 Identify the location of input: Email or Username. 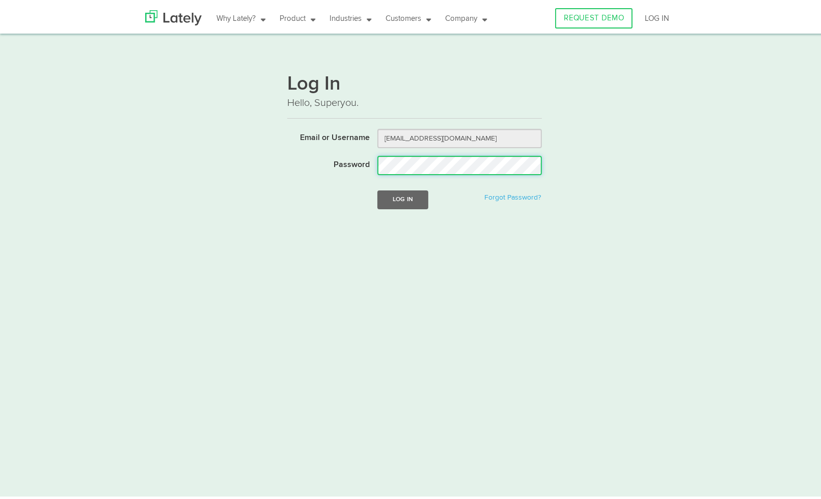
(459, 136).